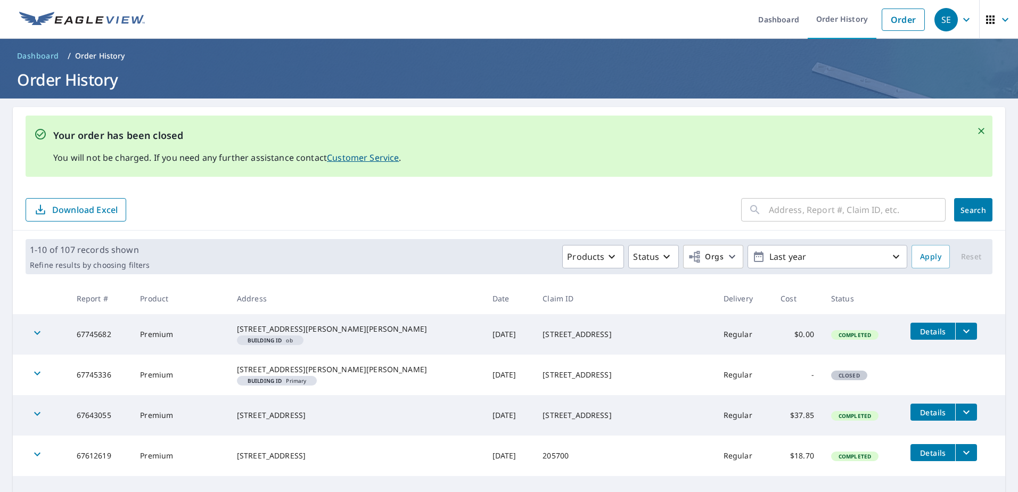 Image resolution: width=1018 pixels, height=492 pixels. I want to click on a: Dashboard, so click(38, 56).